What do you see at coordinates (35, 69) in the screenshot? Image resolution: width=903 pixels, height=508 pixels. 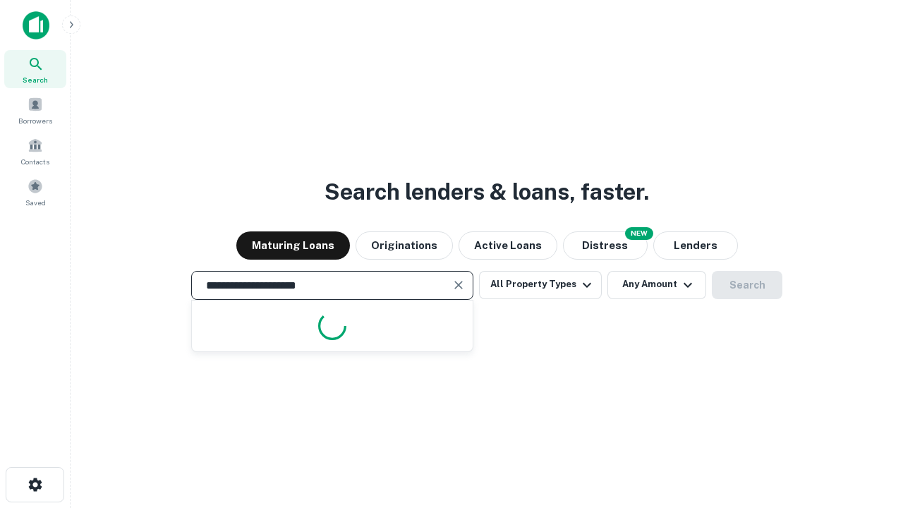 I see `div: Search` at bounding box center [35, 69].